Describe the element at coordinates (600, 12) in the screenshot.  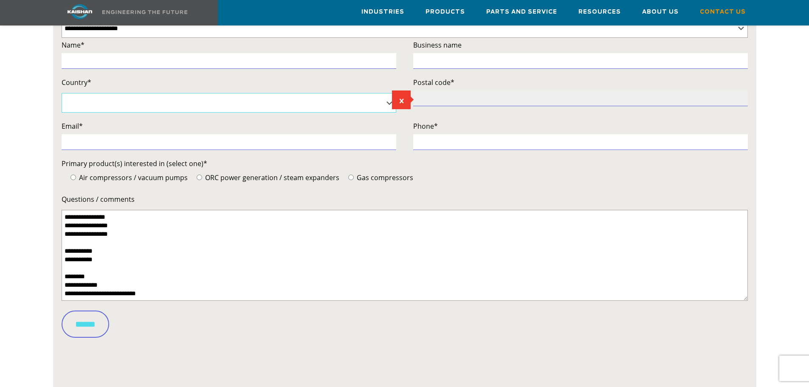
I see `span: Resources` at that location.